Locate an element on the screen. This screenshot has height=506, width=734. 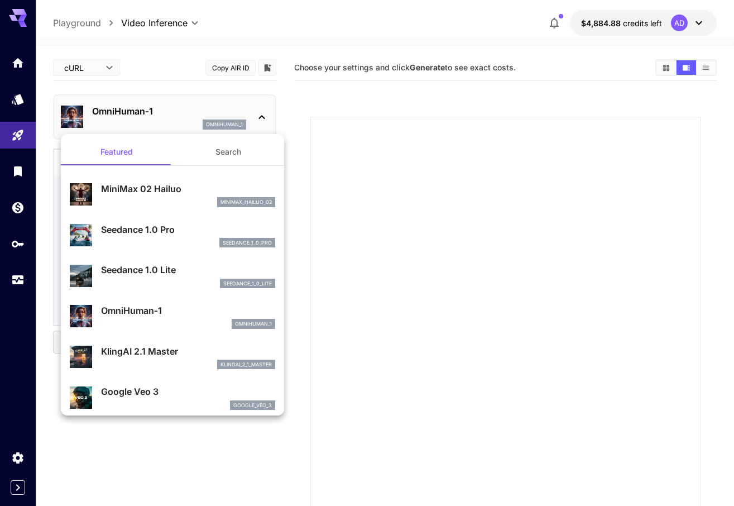
div: MiniMax 02 Hailuominimax_hailuo_02 is located at coordinates (172, 194).